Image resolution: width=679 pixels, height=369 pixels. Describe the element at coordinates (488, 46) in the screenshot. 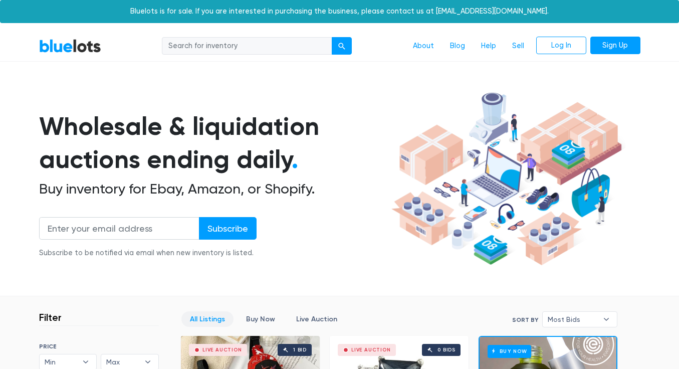

I see `a: Help` at that location.